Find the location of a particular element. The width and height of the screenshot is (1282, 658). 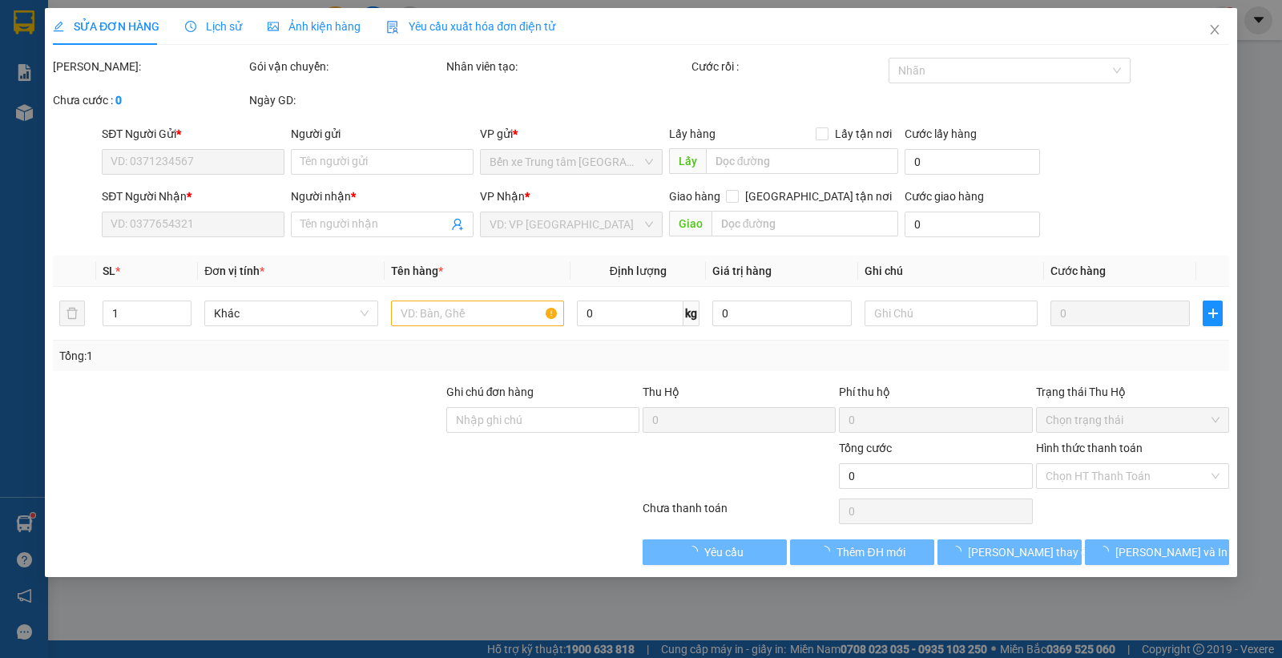

div: Chưa thanh toán is located at coordinates (739, 513).